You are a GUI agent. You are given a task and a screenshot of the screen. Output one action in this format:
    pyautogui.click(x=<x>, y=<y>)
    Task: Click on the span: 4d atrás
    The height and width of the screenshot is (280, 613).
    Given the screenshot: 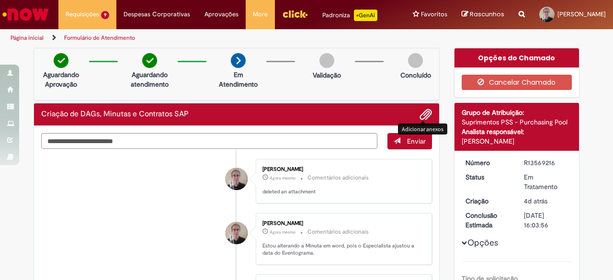 What is the action you would take?
    pyautogui.click(x=536, y=201)
    